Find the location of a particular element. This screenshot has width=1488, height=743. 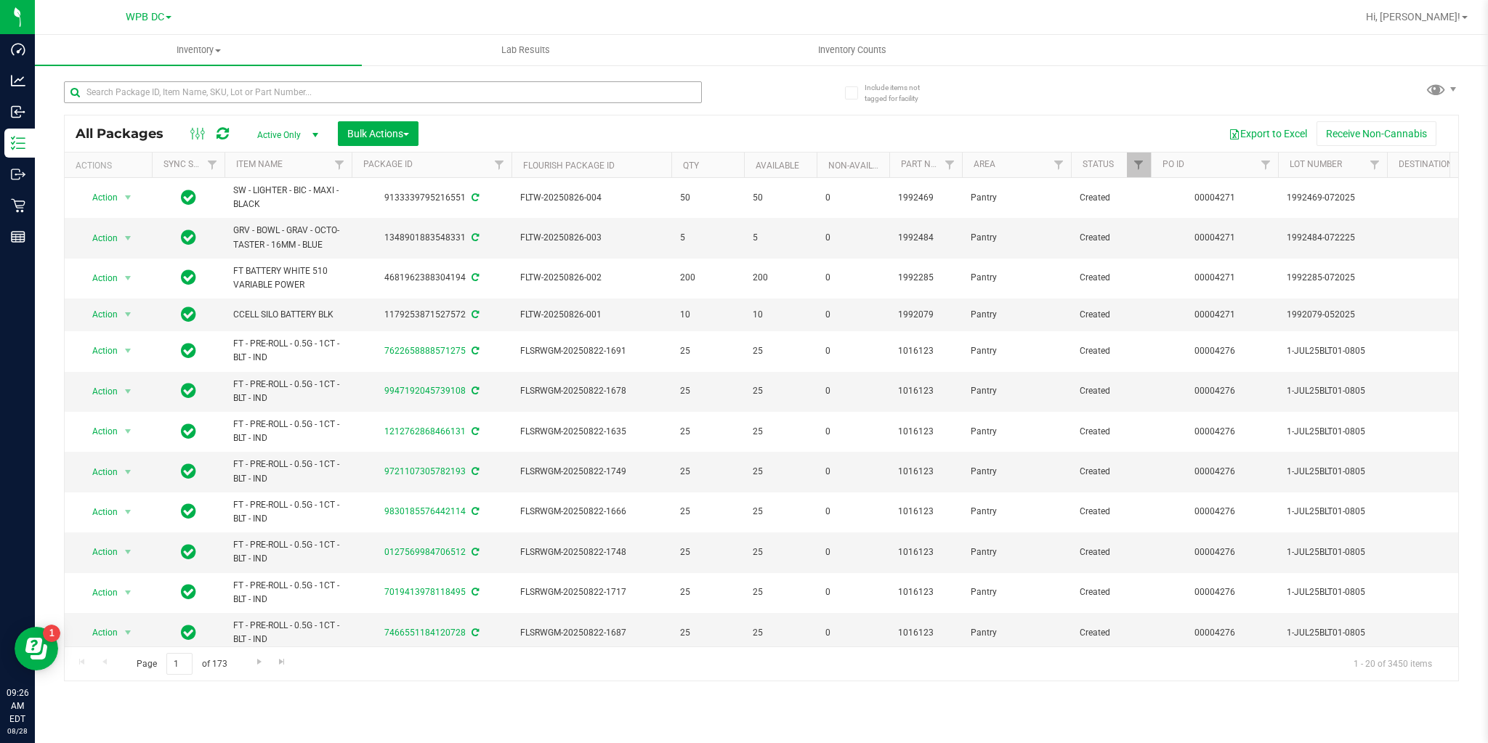

span: FLTW-20250826-003 is located at coordinates (591, 238).